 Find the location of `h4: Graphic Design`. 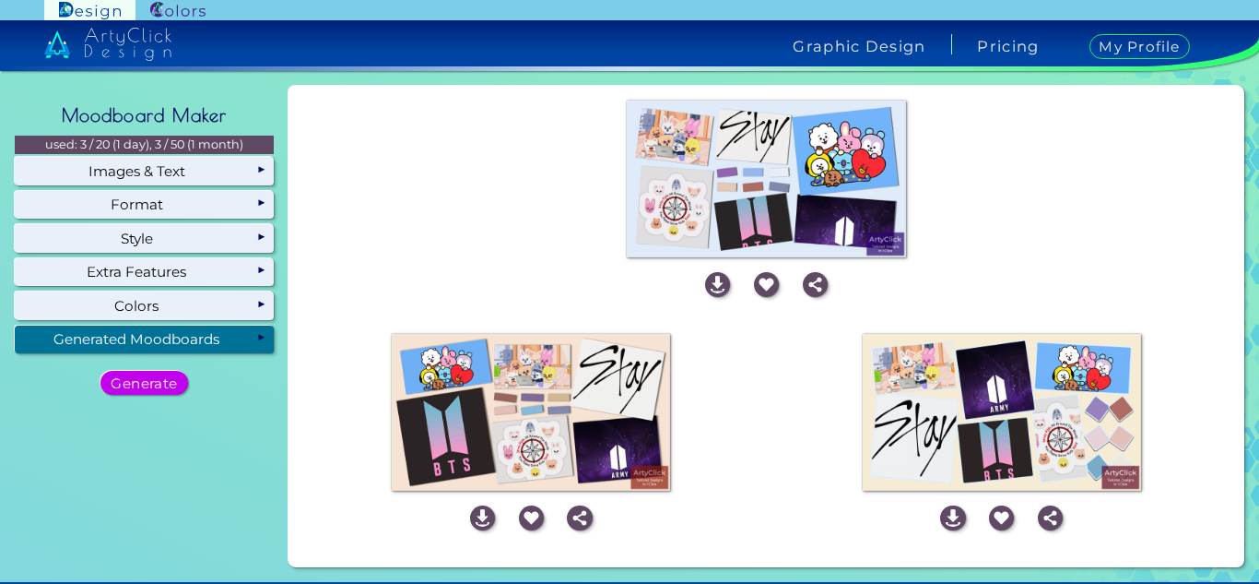

h4: Graphic Design is located at coordinates (859, 46).